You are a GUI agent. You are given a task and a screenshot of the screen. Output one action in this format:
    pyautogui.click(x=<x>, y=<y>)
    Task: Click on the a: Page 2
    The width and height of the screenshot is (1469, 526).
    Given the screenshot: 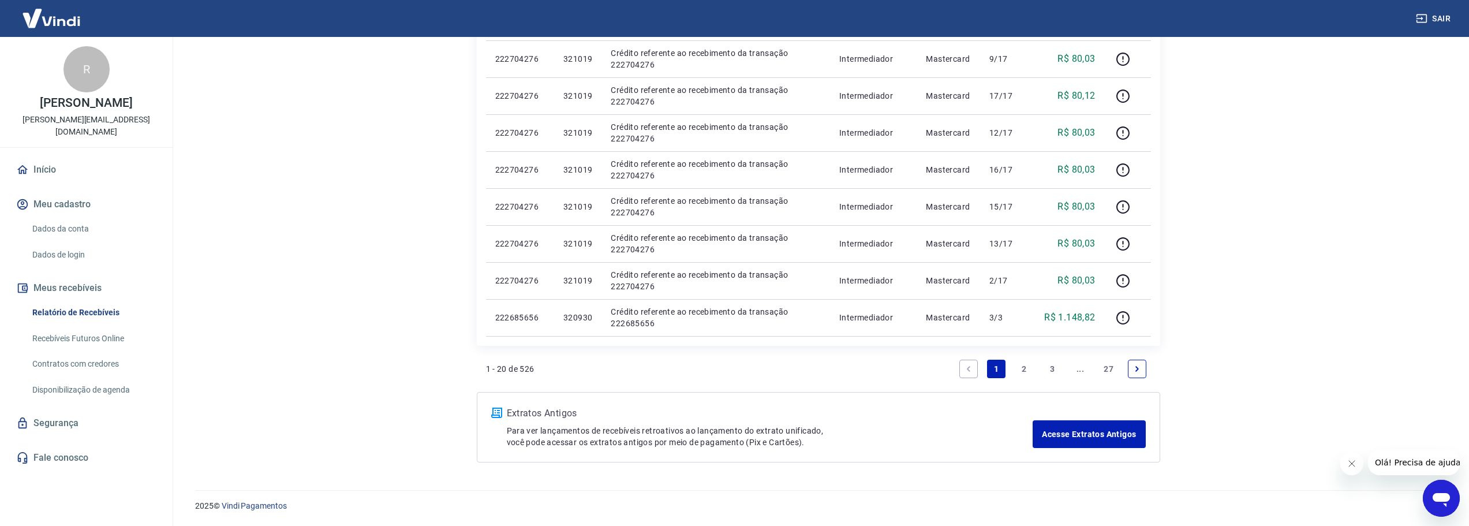 What is the action you would take?
    pyautogui.click(x=1025, y=369)
    